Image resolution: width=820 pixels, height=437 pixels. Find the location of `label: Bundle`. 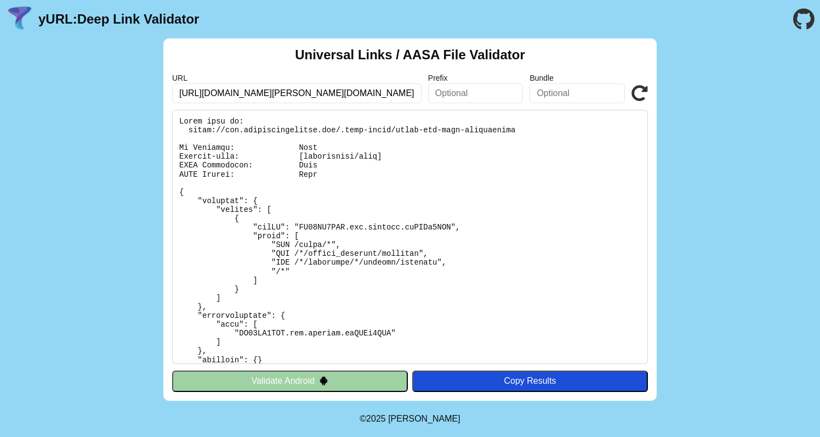

label: Bundle is located at coordinates (578, 78).